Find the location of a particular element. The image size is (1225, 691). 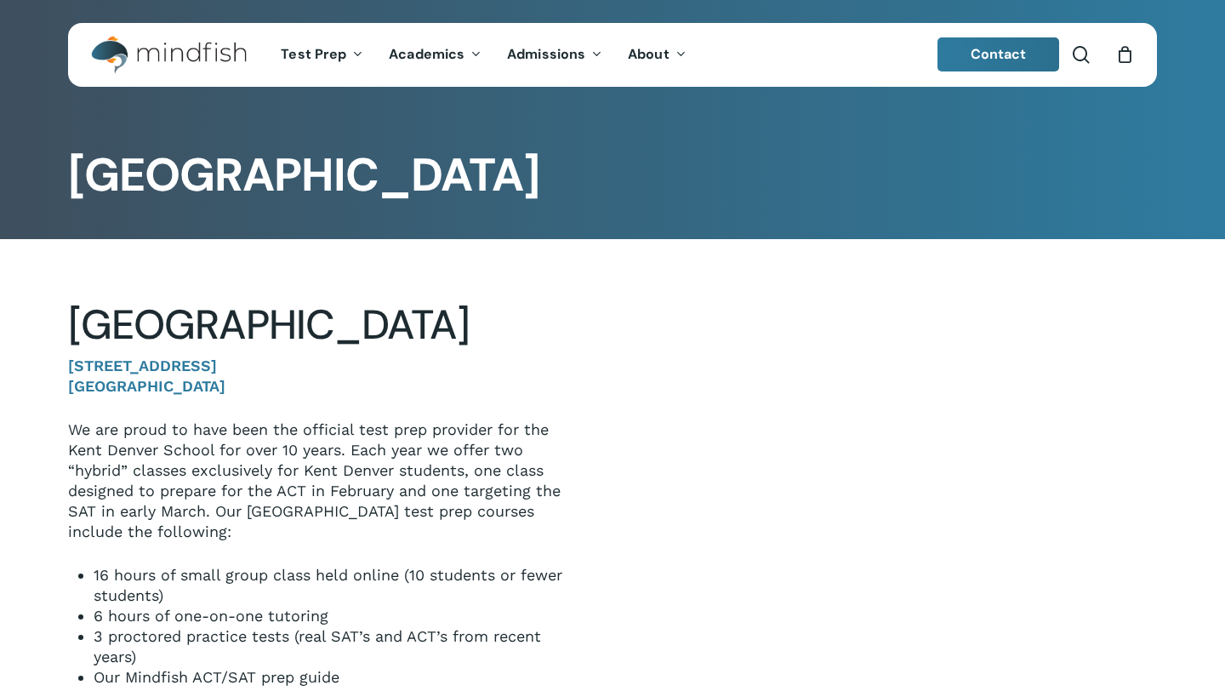

a: Contact is located at coordinates (999, 54).